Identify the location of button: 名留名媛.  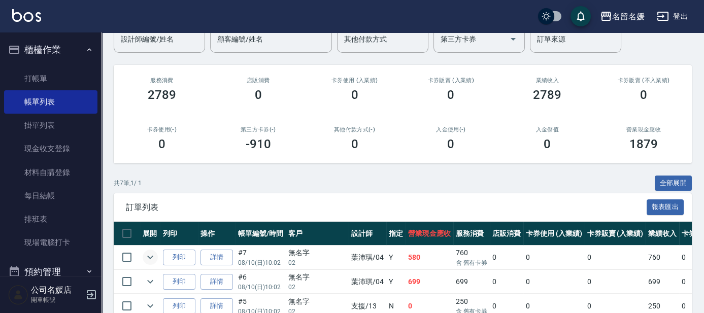
(622, 16).